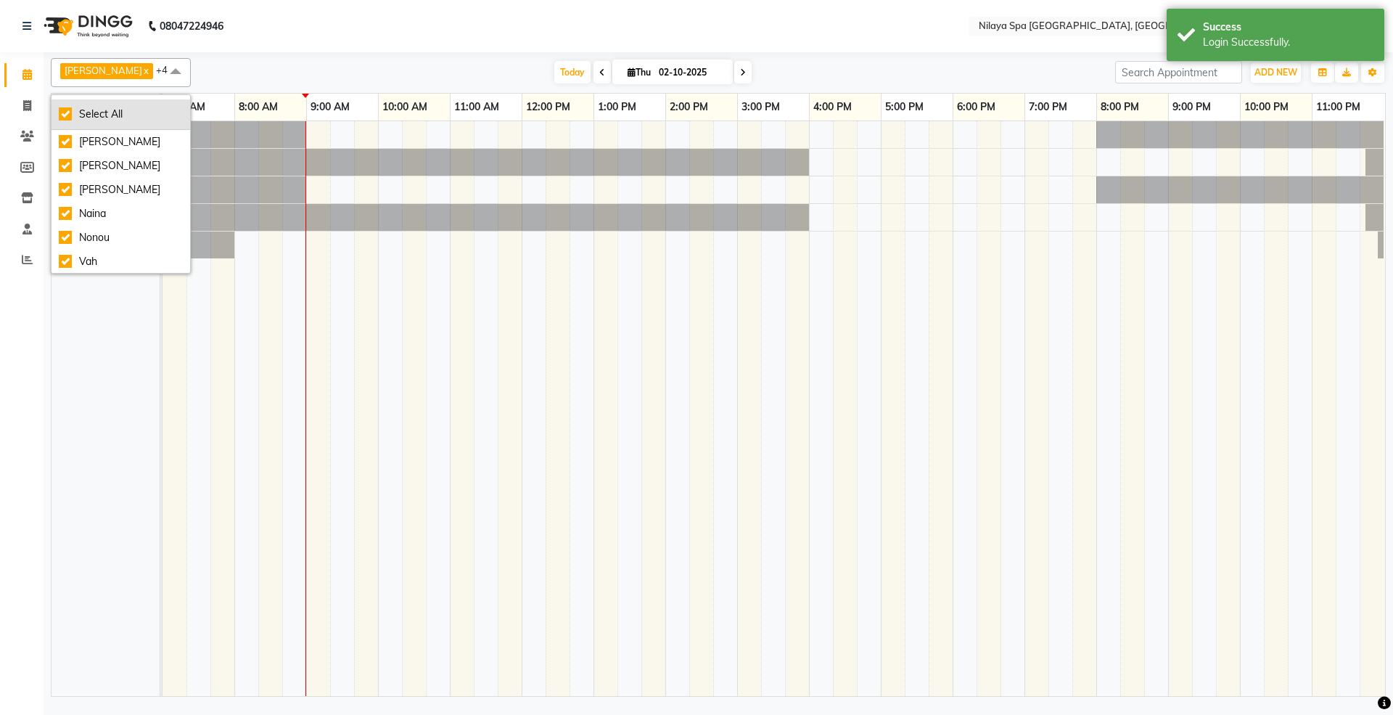  Describe the element at coordinates (1288, 27) in the screenshot. I see `div: Success` at that location.